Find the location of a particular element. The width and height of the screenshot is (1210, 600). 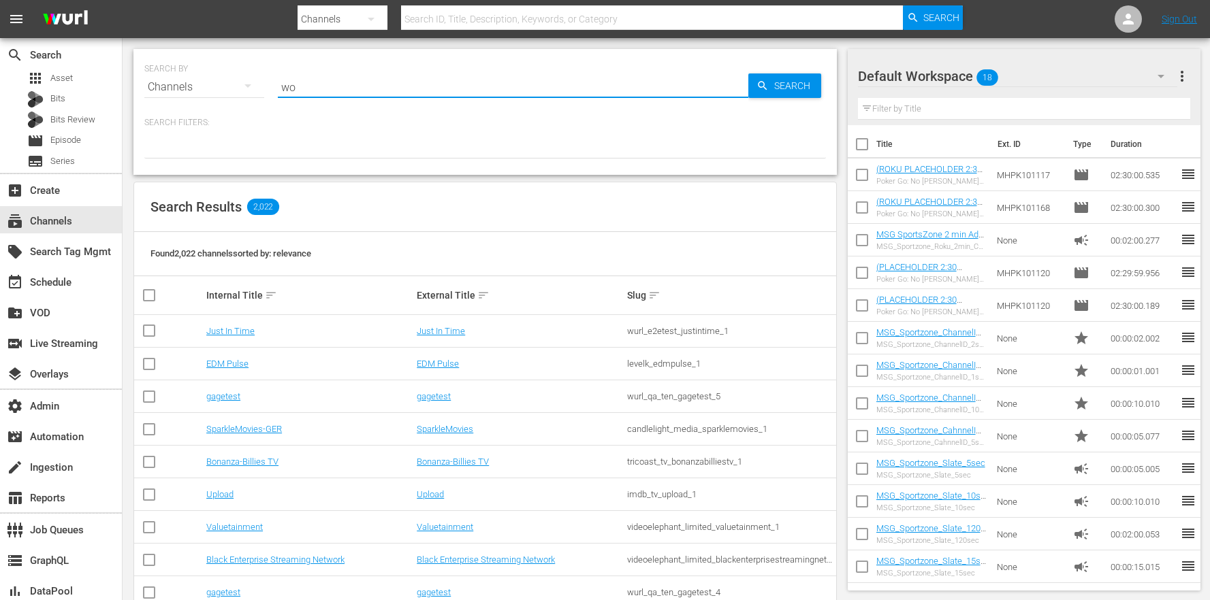

a: SparkleMovies is located at coordinates (445, 429).